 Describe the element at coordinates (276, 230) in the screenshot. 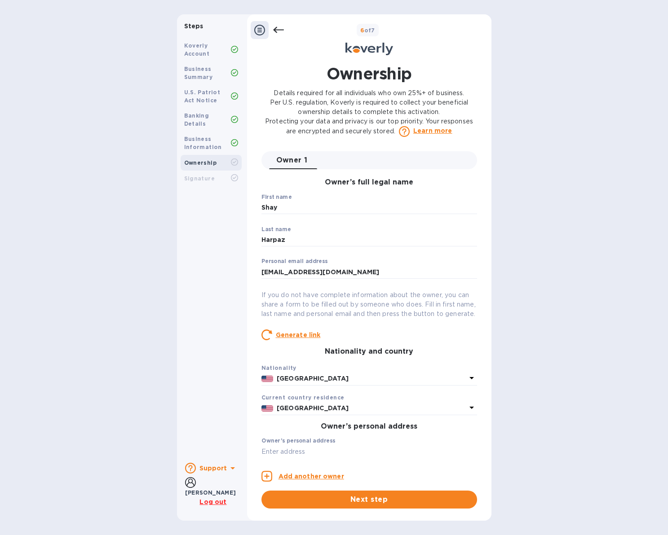

I see `label: Last name` at that location.